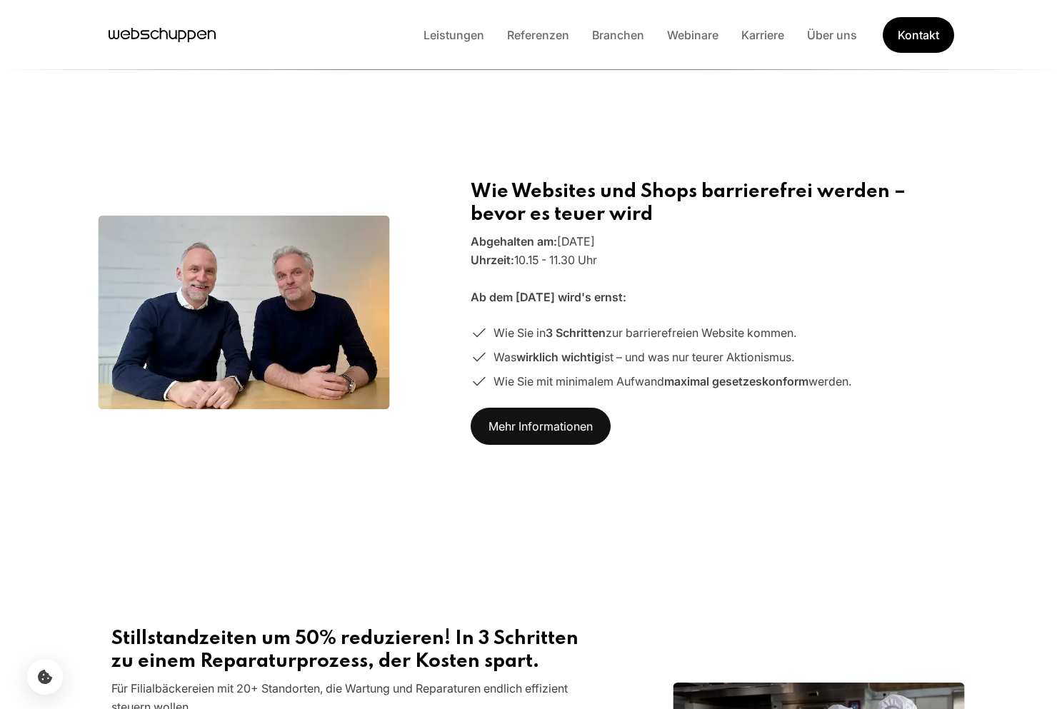 The height and width of the screenshot is (709, 1062). What do you see at coordinates (351, 651) in the screenshot?
I see `h2: Stillstandzeiten um 50% reduzieren! In 3 Schritten zu einem Reparaturprozess, der Kosten spart.` at bounding box center [351, 651].